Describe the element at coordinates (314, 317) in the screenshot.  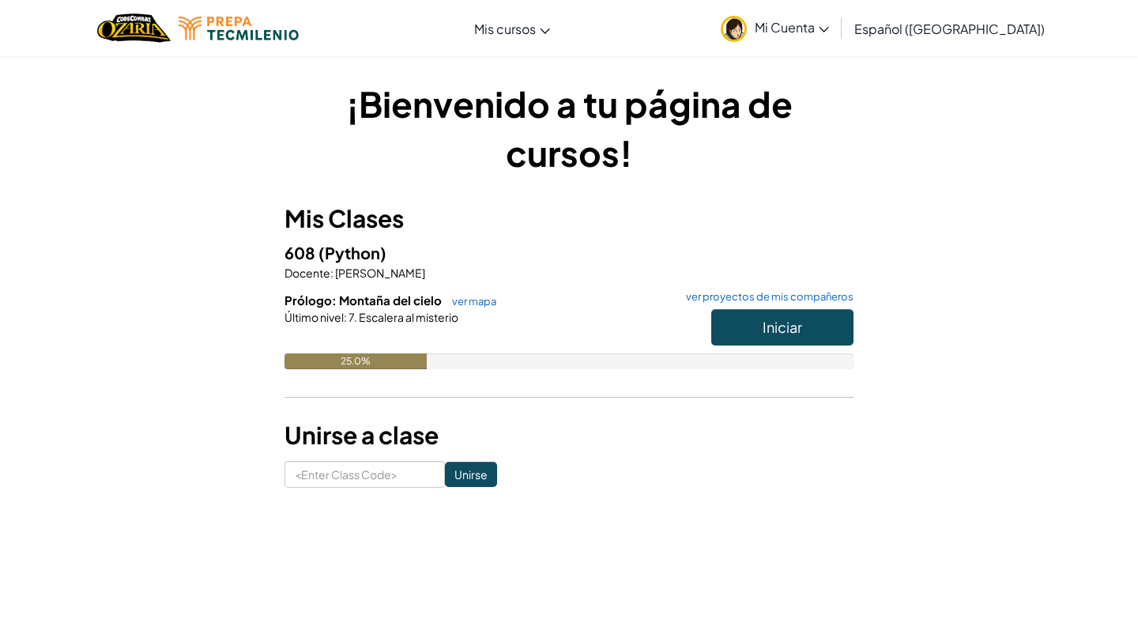
I see `span: Último nivel` at that location.